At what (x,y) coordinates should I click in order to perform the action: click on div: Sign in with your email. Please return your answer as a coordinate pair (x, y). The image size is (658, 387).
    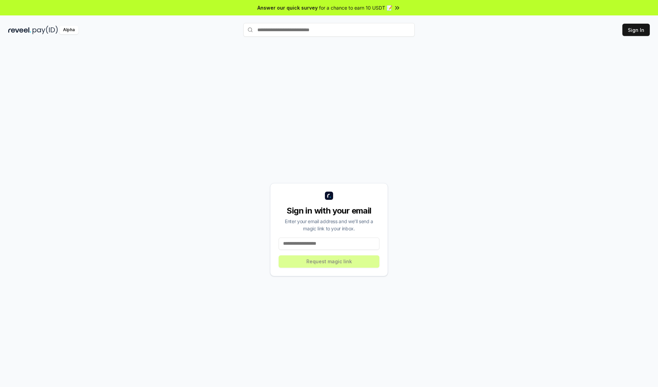
    Looking at the image, I should click on (329, 211).